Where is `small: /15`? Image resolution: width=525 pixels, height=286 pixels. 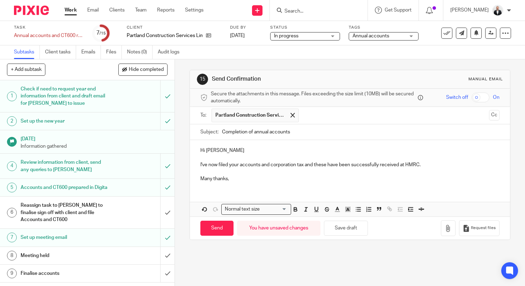
small: /15 is located at coordinates (103, 33).